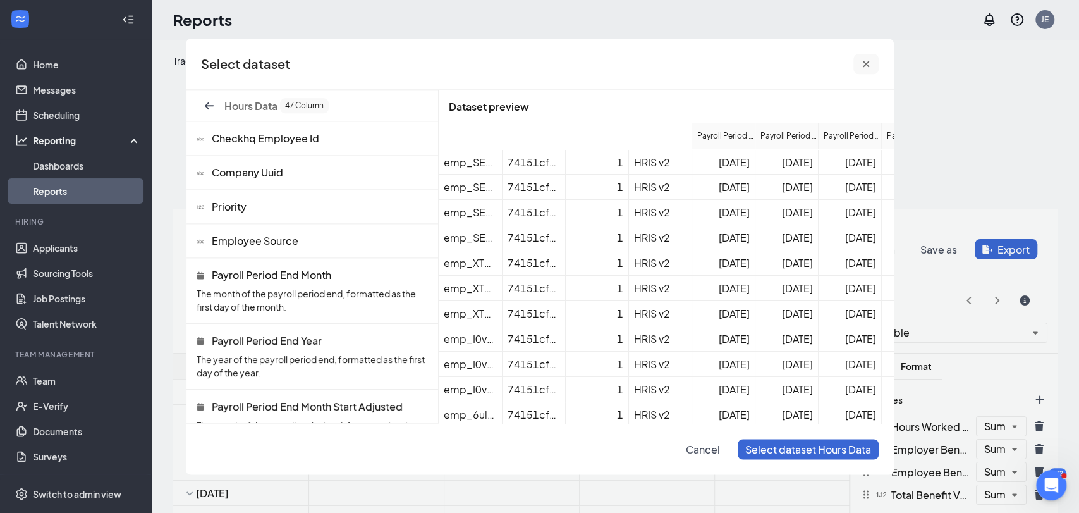 The width and height of the screenshot is (1079, 513). What do you see at coordinates (310, 365) in the screenshot?
I see `span: The year of the payroll period end, formatted as the first day of the year.` at bounding box center [310, 365].